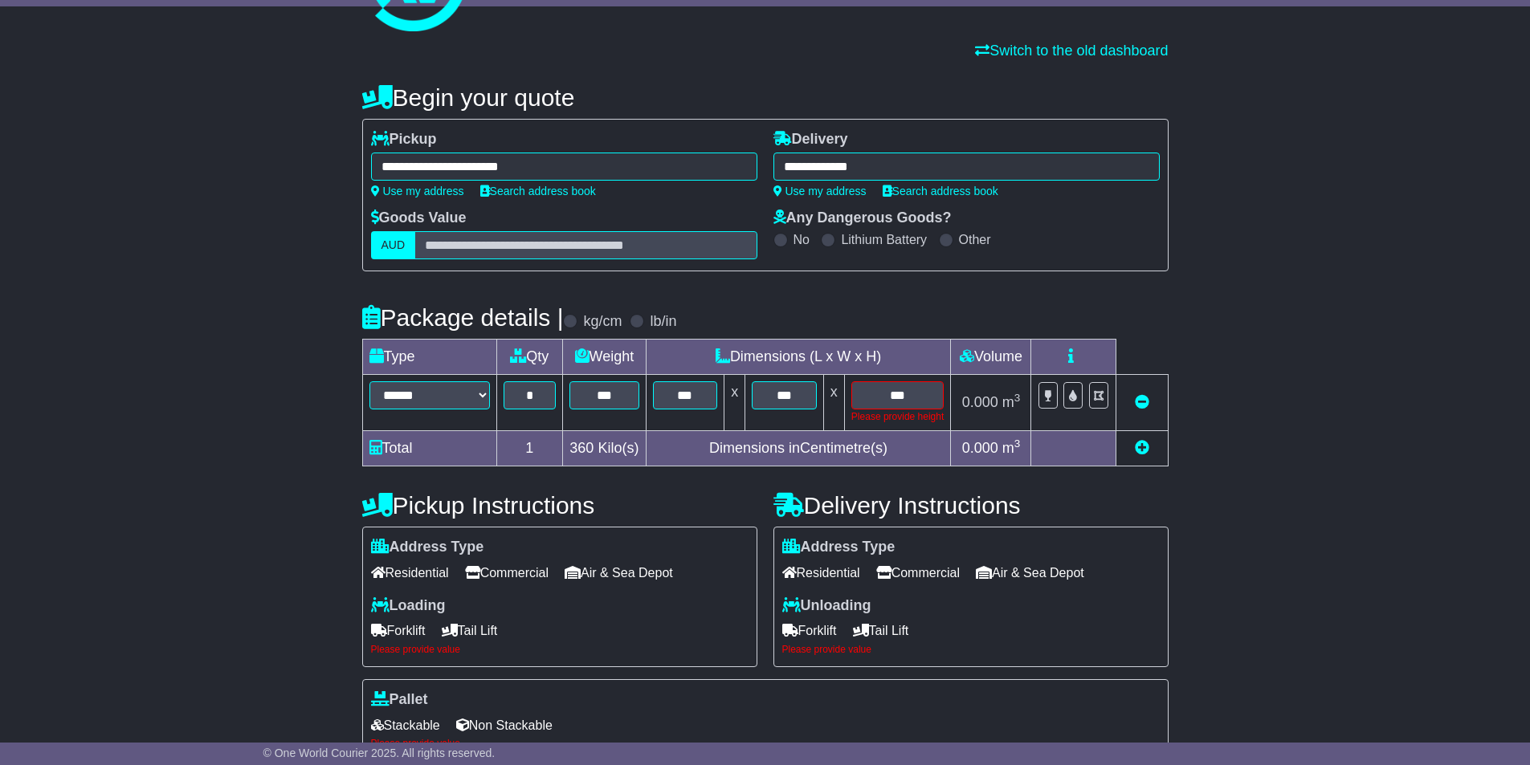 The height and width of the screenshot is (765, 1530). Describe the element at coordinates (765, 97) in the screenshot. I see `h4: Begin your quote` at that location.